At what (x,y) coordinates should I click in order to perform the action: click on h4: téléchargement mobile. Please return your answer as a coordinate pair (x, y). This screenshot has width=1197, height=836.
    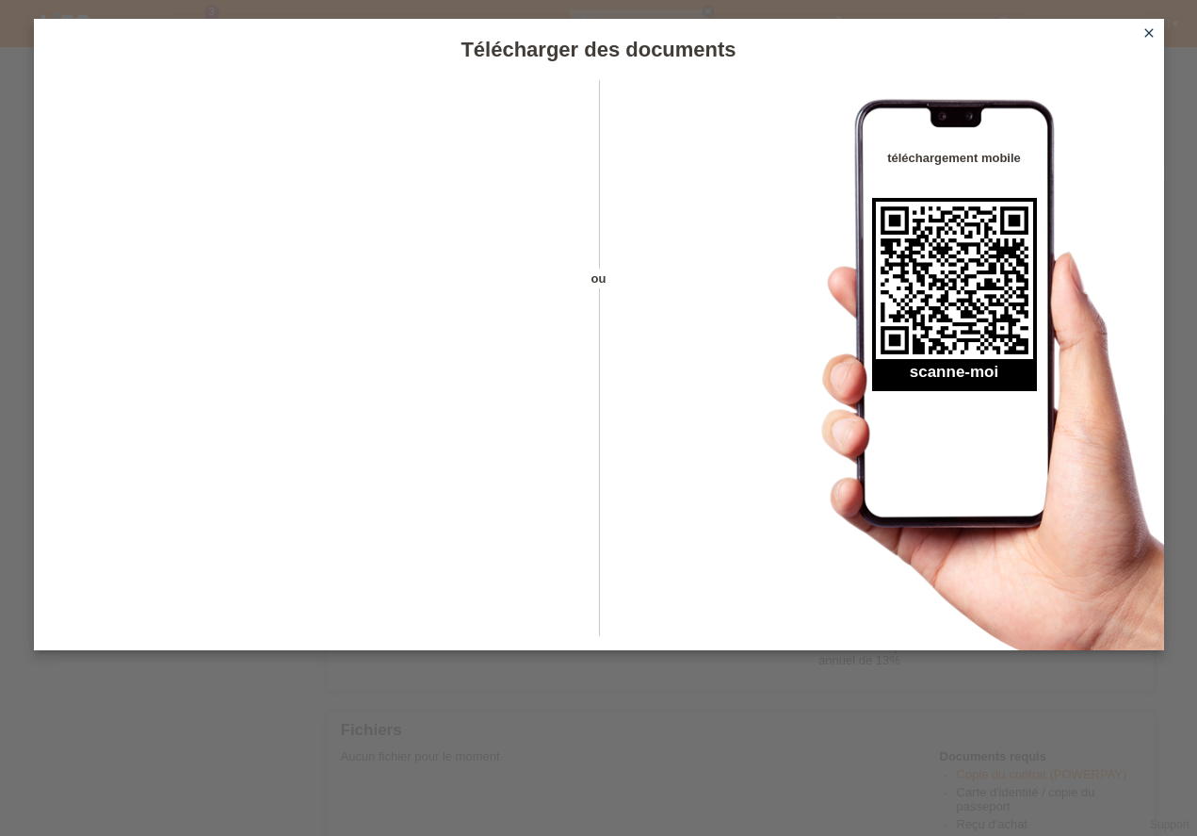
    Looking at the image, I should click on (954, 157).